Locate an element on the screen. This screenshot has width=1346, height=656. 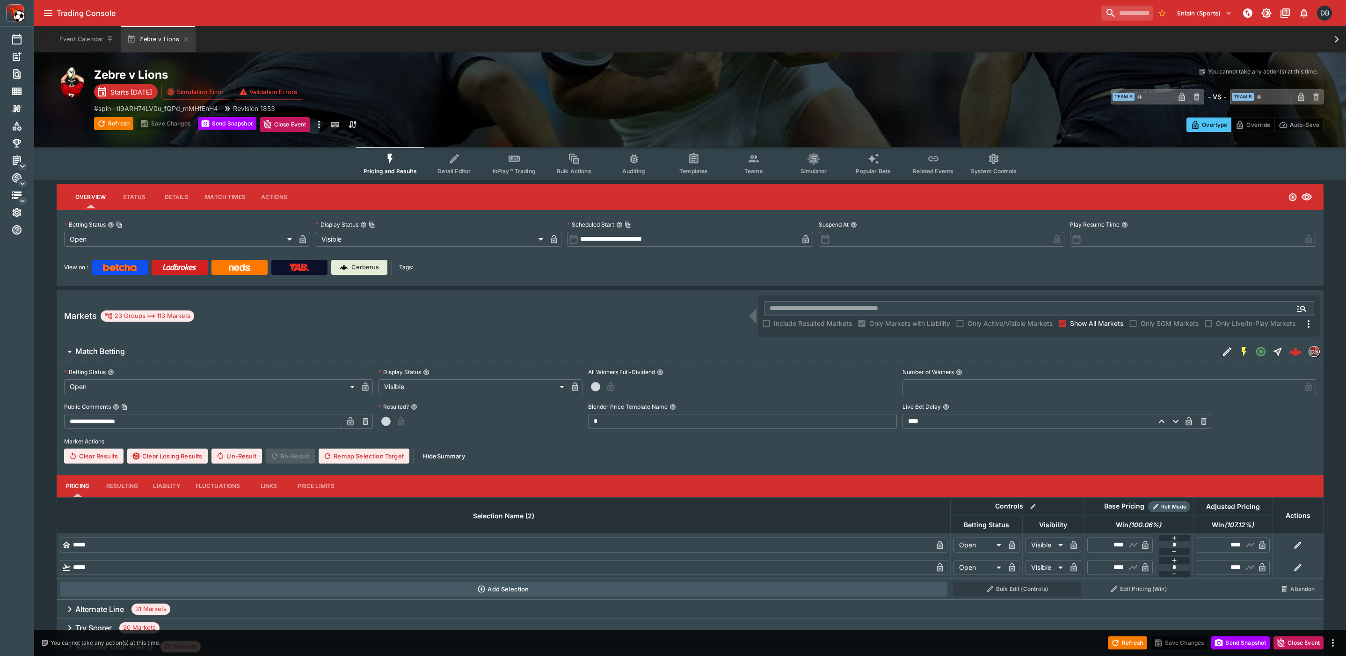
p: All Winners Full-Dividend is located at coordinates (621, 372).